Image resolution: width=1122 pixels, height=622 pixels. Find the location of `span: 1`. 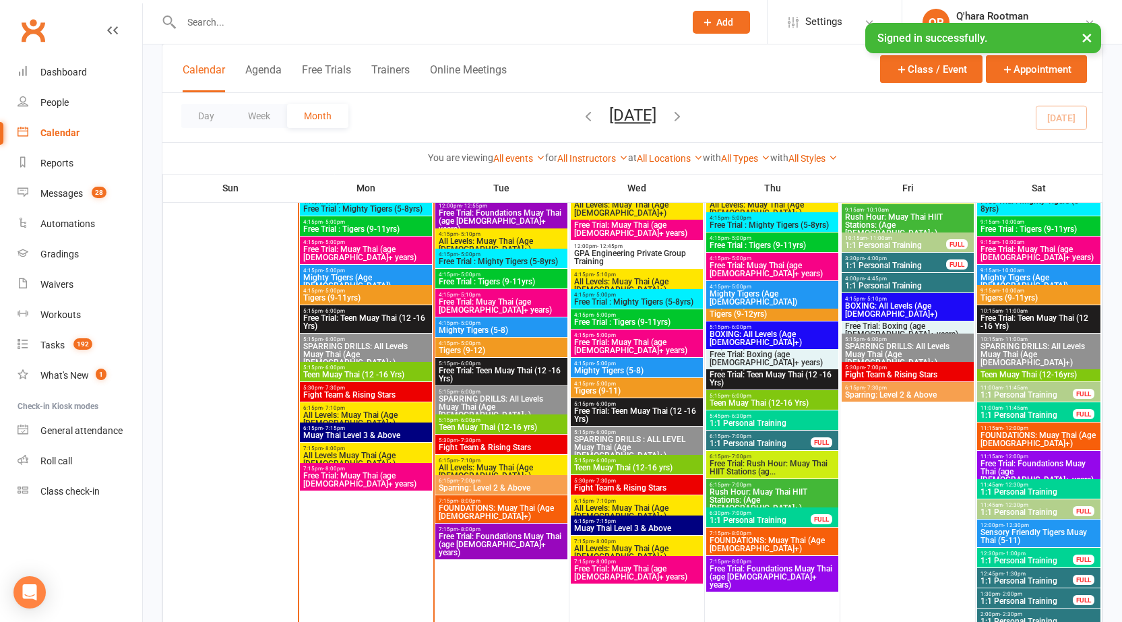

span: 1 is located at coordinates (101, 374).